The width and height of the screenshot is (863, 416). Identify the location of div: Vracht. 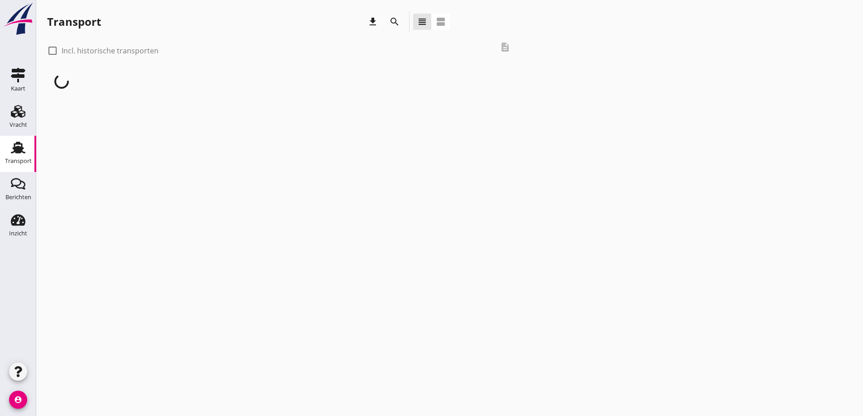
(18, 125).